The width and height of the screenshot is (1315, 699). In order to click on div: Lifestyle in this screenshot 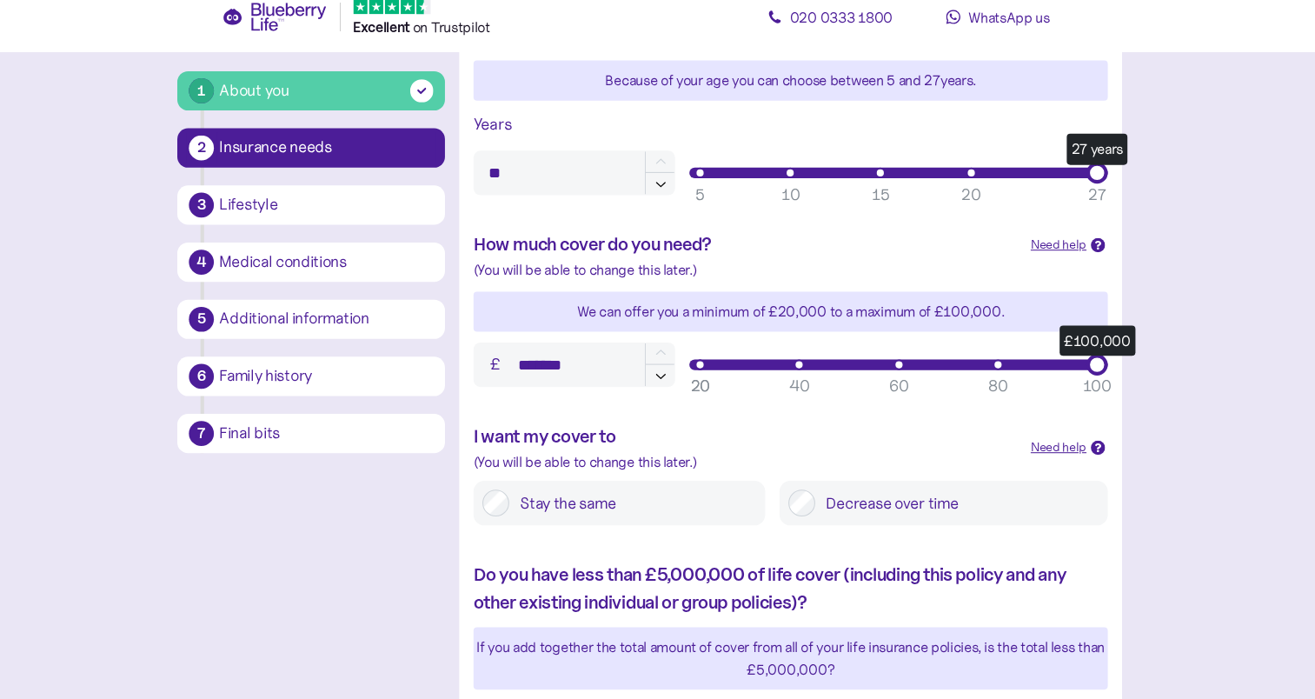, I will do `click(343, 217)`.